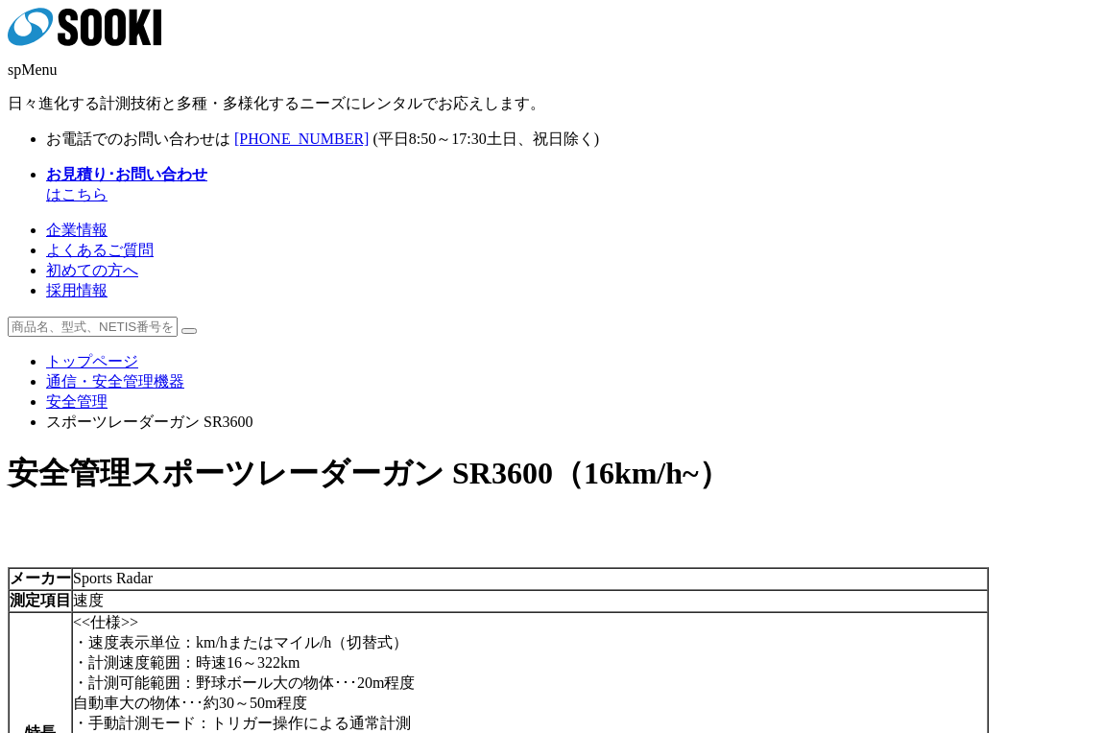 The width and height of the screenshot is (1104, 733). I want to click on th: メーカー, so click(40, 579).